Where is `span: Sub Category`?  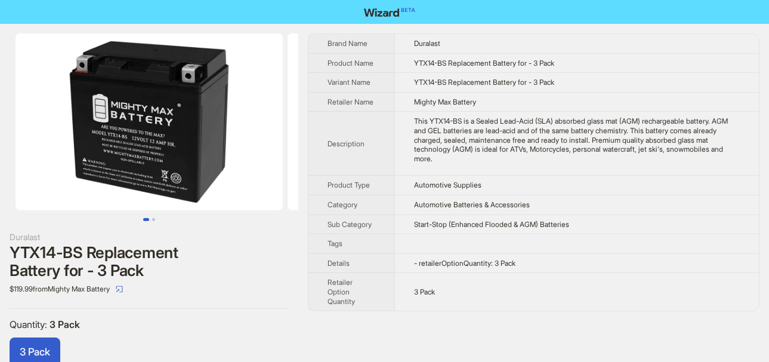
span: Sub Category is located at coordinates (350, 224).